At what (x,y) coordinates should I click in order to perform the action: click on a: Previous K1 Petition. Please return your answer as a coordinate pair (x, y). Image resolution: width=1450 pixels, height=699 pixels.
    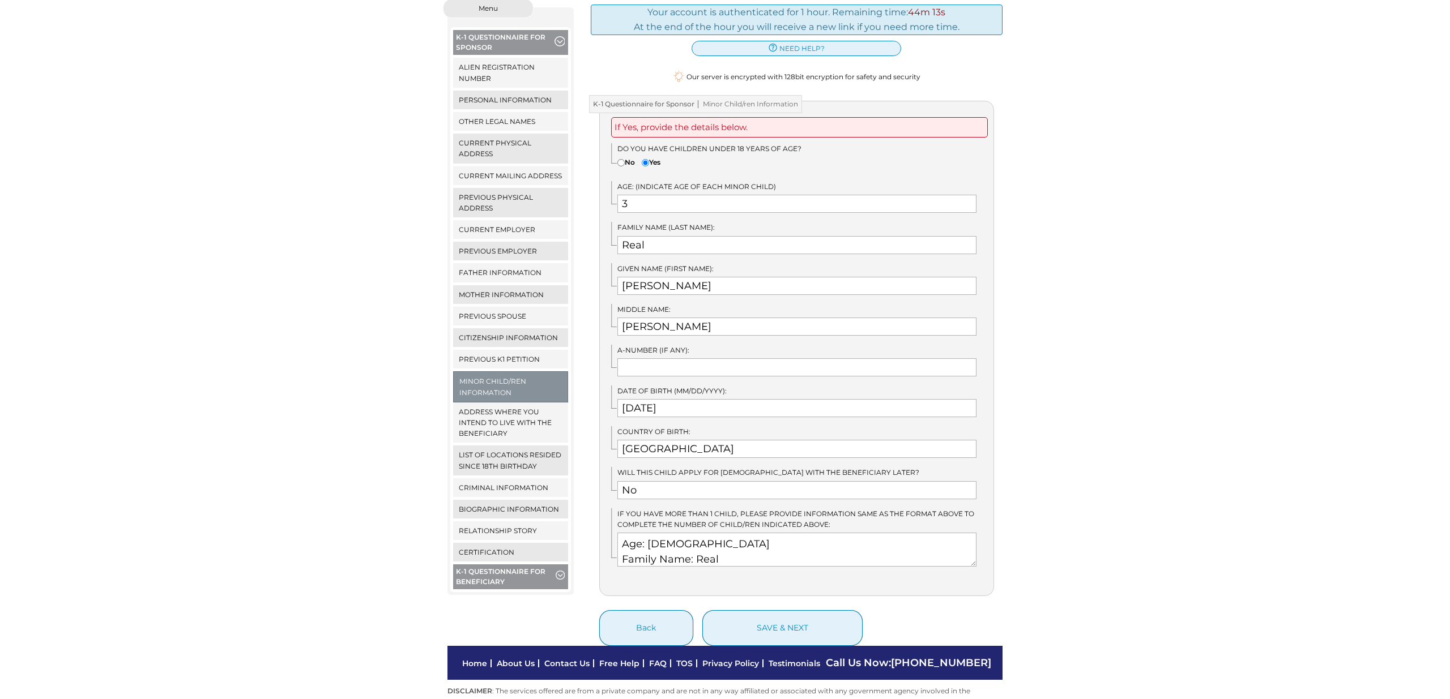
    Looking at the image, I should click on (510, 359).